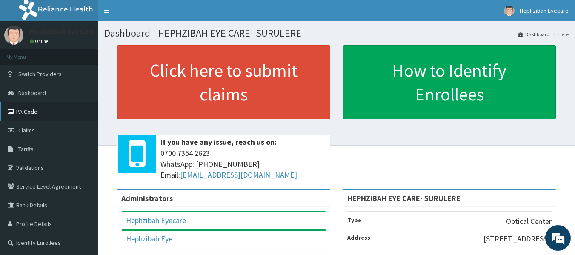 The height and width of the screenshot is (255, 575). I want to click on b: If you have any issue, reach us on:, so click(218, 142).